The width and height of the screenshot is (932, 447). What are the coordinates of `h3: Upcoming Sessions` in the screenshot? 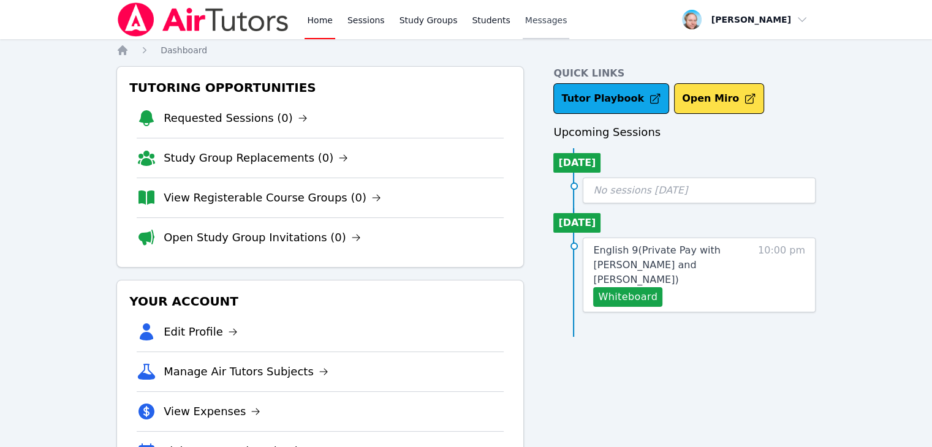 It's located at (684, 132).